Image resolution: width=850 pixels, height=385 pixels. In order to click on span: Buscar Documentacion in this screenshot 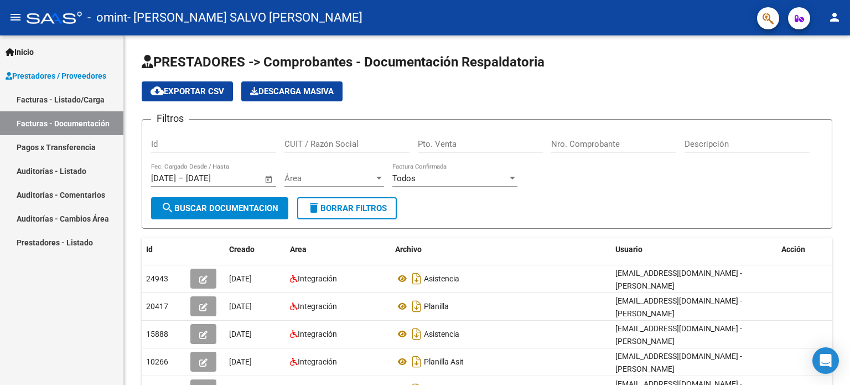, I will do `click(220, 208)`.